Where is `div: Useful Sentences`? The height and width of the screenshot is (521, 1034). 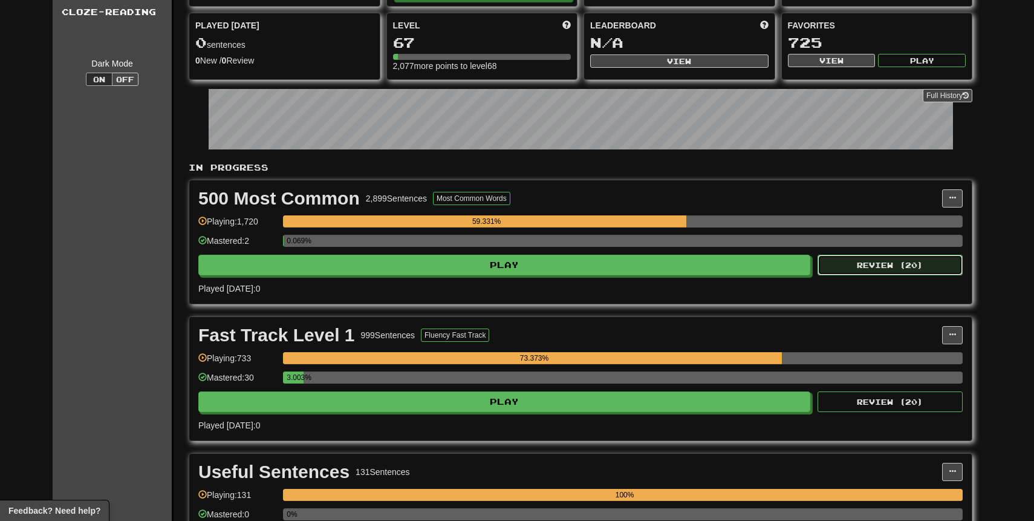 div: Useful Sentences is located at coordinates (274, 472).